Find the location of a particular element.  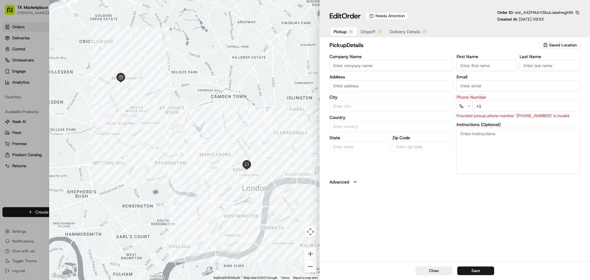

input: Enter country is located at coordinates (391, 126).